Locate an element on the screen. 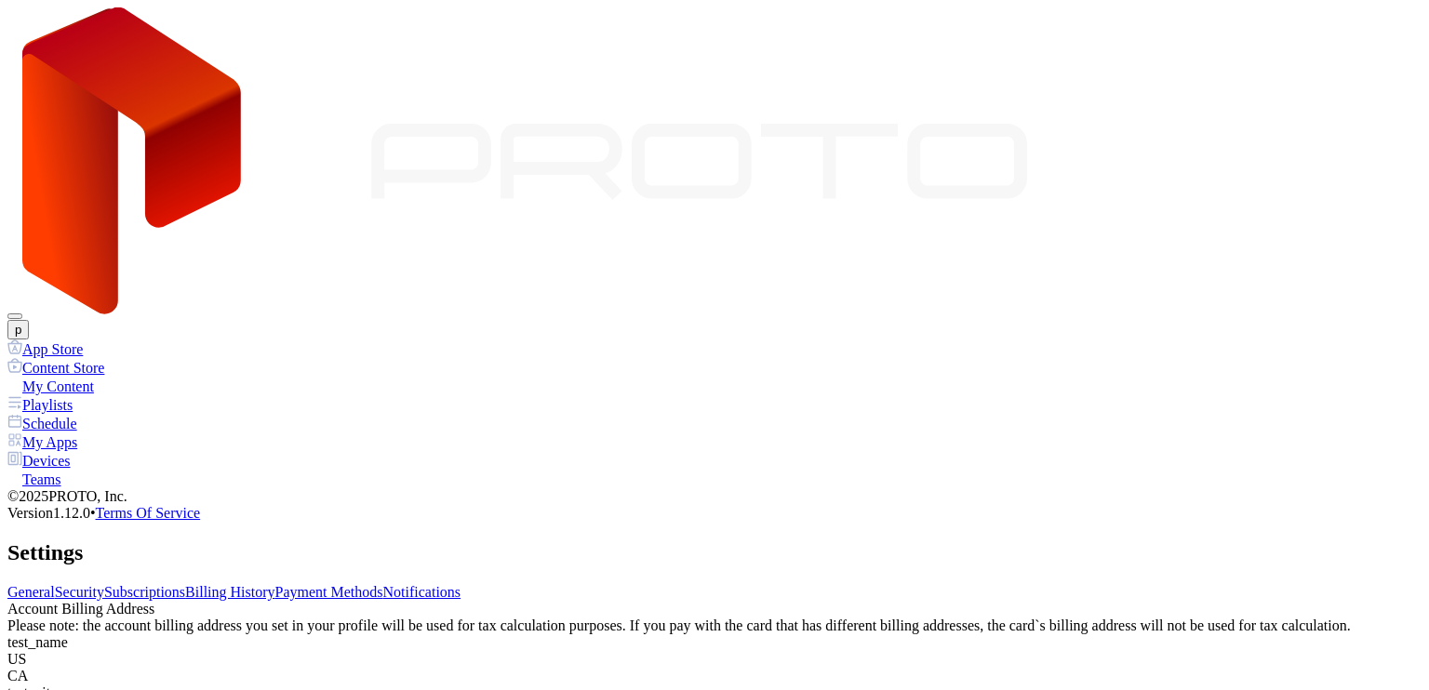 Image resolution: width=1429 pixels, height=690 pixels. a: Billing History is located at coordinates (230, 592).